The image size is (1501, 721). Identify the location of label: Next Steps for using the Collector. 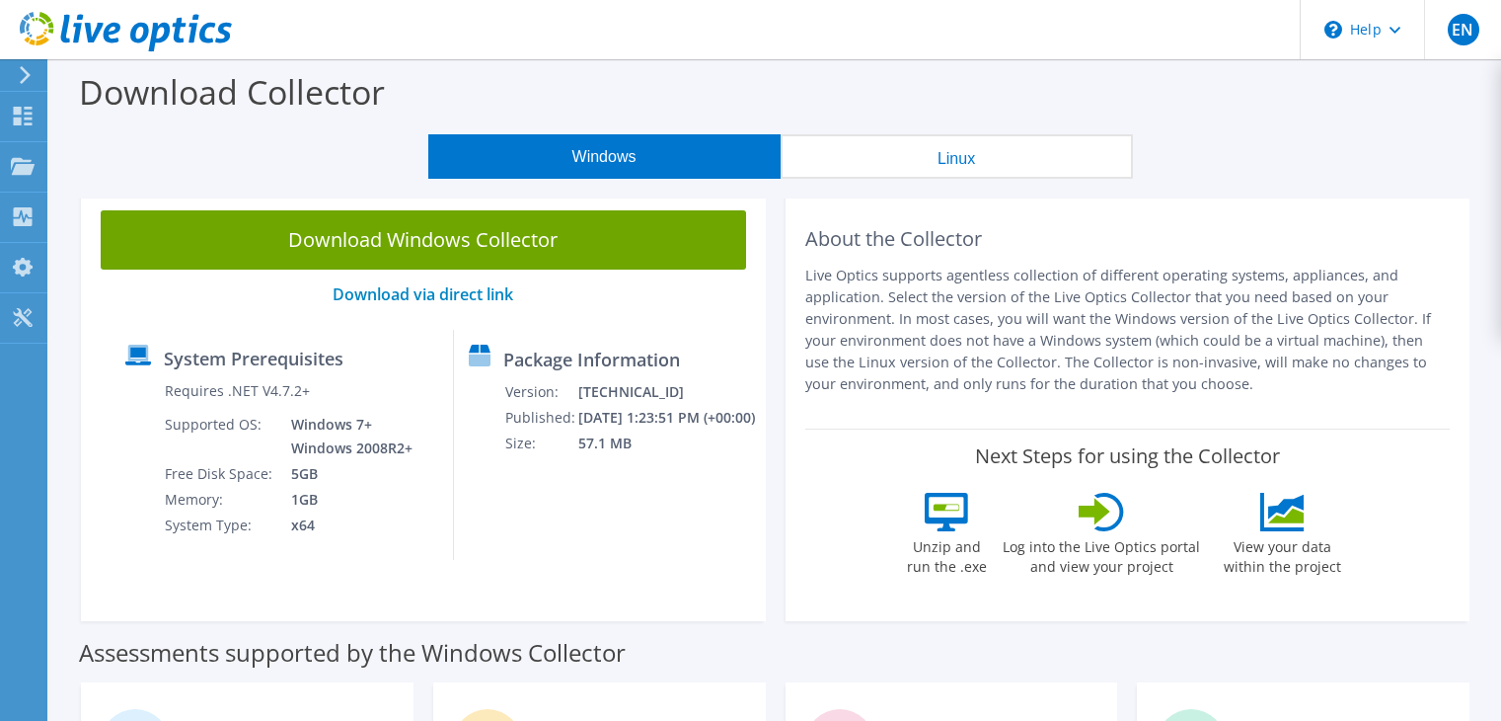
(1127, 456).